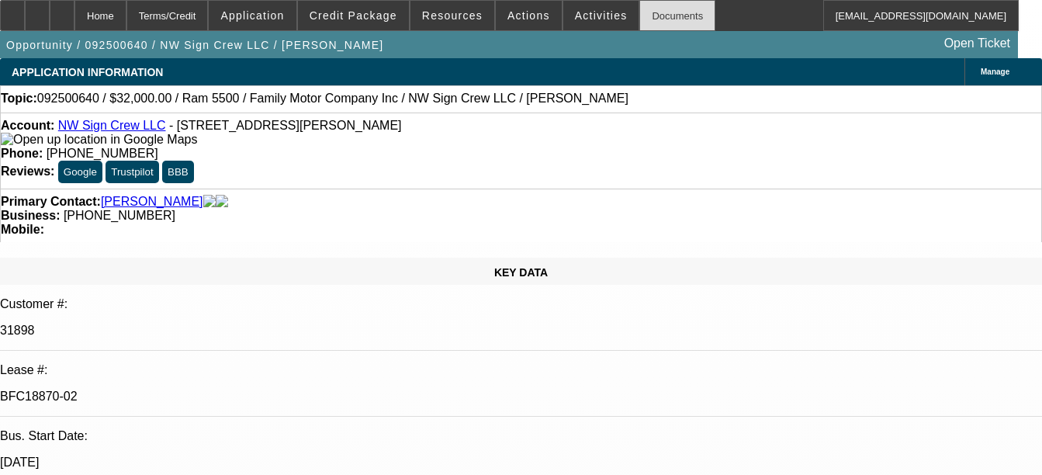 The width and height of the screenshot is (1042, 475). I want to click on strong: Reviews:, so click(27, 171).